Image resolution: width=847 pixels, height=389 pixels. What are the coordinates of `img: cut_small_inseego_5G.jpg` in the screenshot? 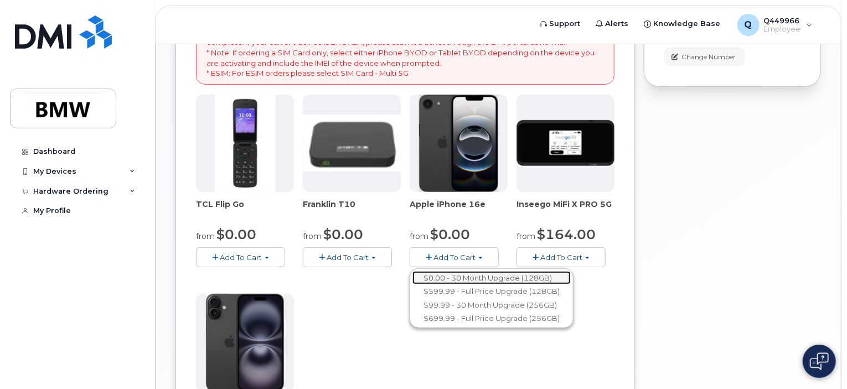 It's located at (565, 143).